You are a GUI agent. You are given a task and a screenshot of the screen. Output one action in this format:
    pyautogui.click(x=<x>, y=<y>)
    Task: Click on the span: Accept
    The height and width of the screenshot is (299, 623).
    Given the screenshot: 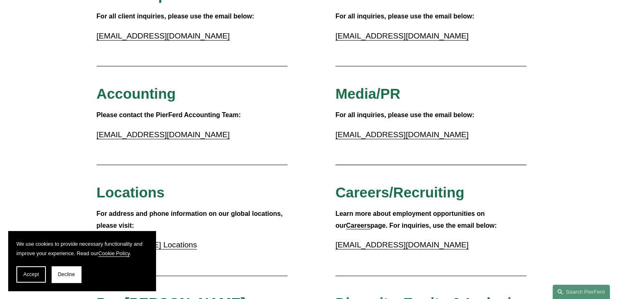 What is the action you would take?
    pyautogui.click(x=31, y=274)
    